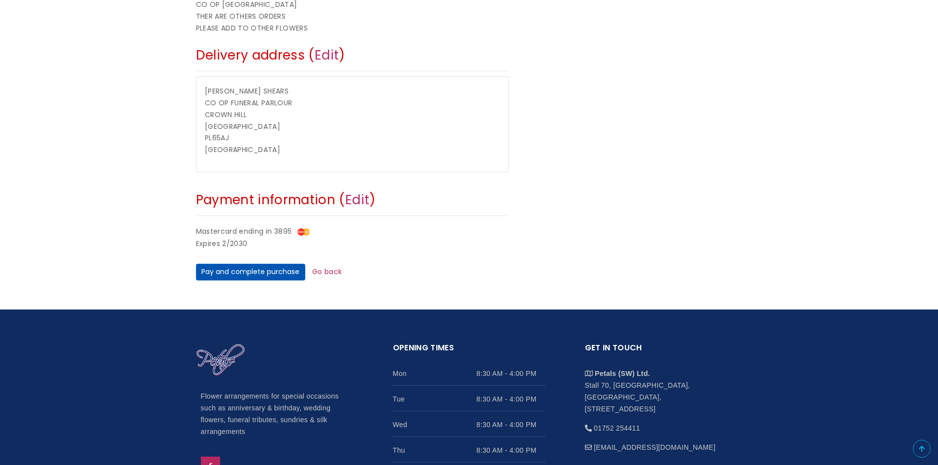 Image resolution: width=938 pixels, height=465 pixels. What do you see at coordinates (277, 415) in the screenshot?
I see `p: Flower arrangements for special occasions such as anniversary & birthday, wedding flowers, funera...` at bounding box center [277, 415].